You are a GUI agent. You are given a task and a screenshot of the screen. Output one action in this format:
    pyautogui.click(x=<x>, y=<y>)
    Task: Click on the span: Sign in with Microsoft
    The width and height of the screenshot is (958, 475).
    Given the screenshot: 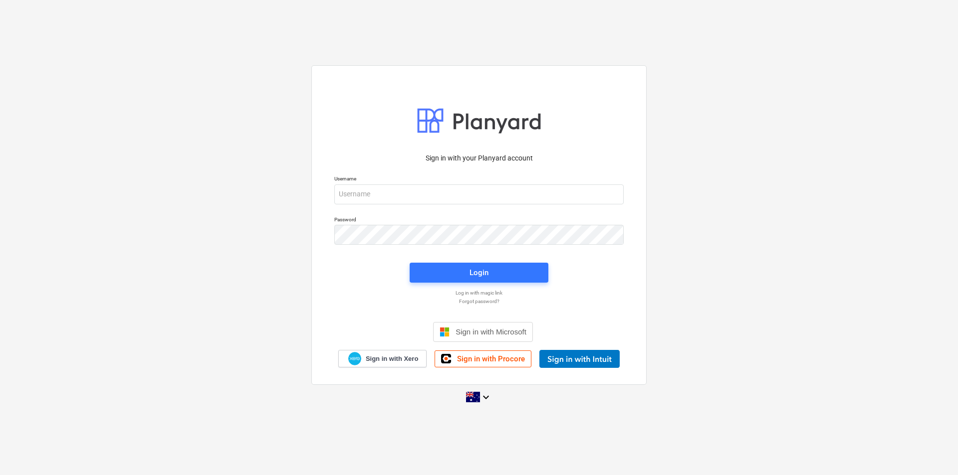 What is the action you would take?
    pyautogui.click(x=491, y=332)
    